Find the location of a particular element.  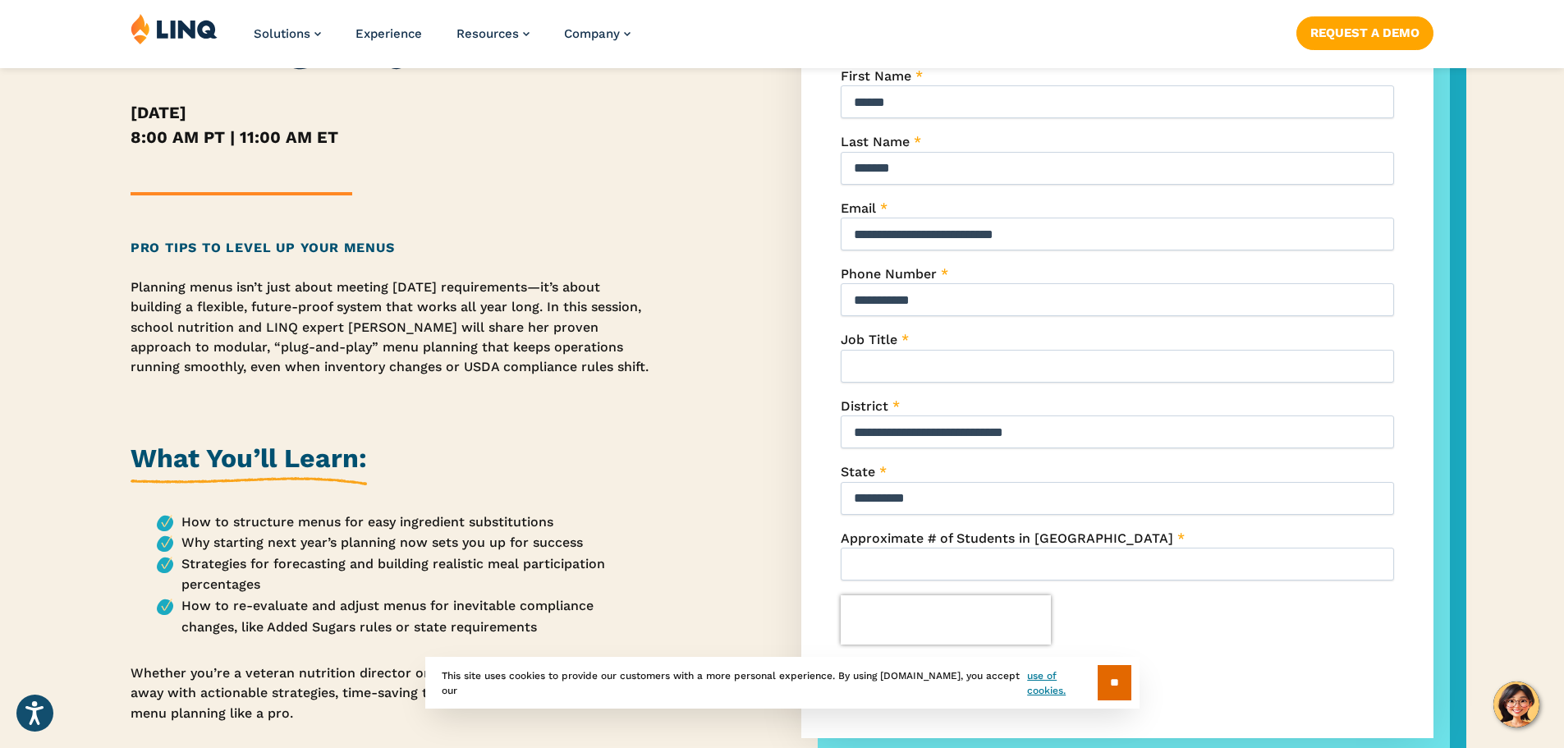

a: use of cookies. is located at coordinates (1062, 683).